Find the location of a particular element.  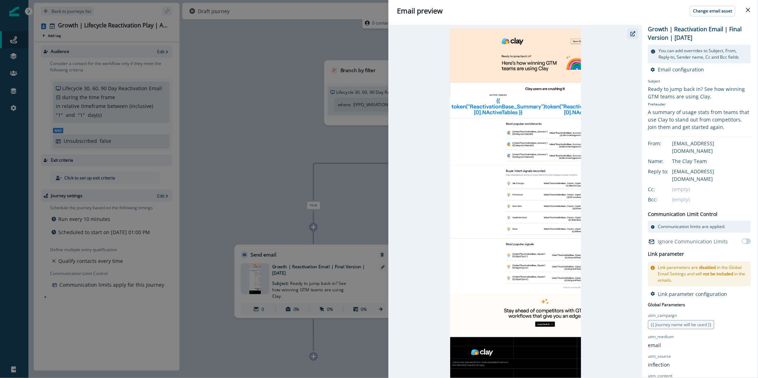

div: A summary of usage stats from teams that use Clay to stand out from competitors. Join them and ge... is located at coordinates (700, 119).